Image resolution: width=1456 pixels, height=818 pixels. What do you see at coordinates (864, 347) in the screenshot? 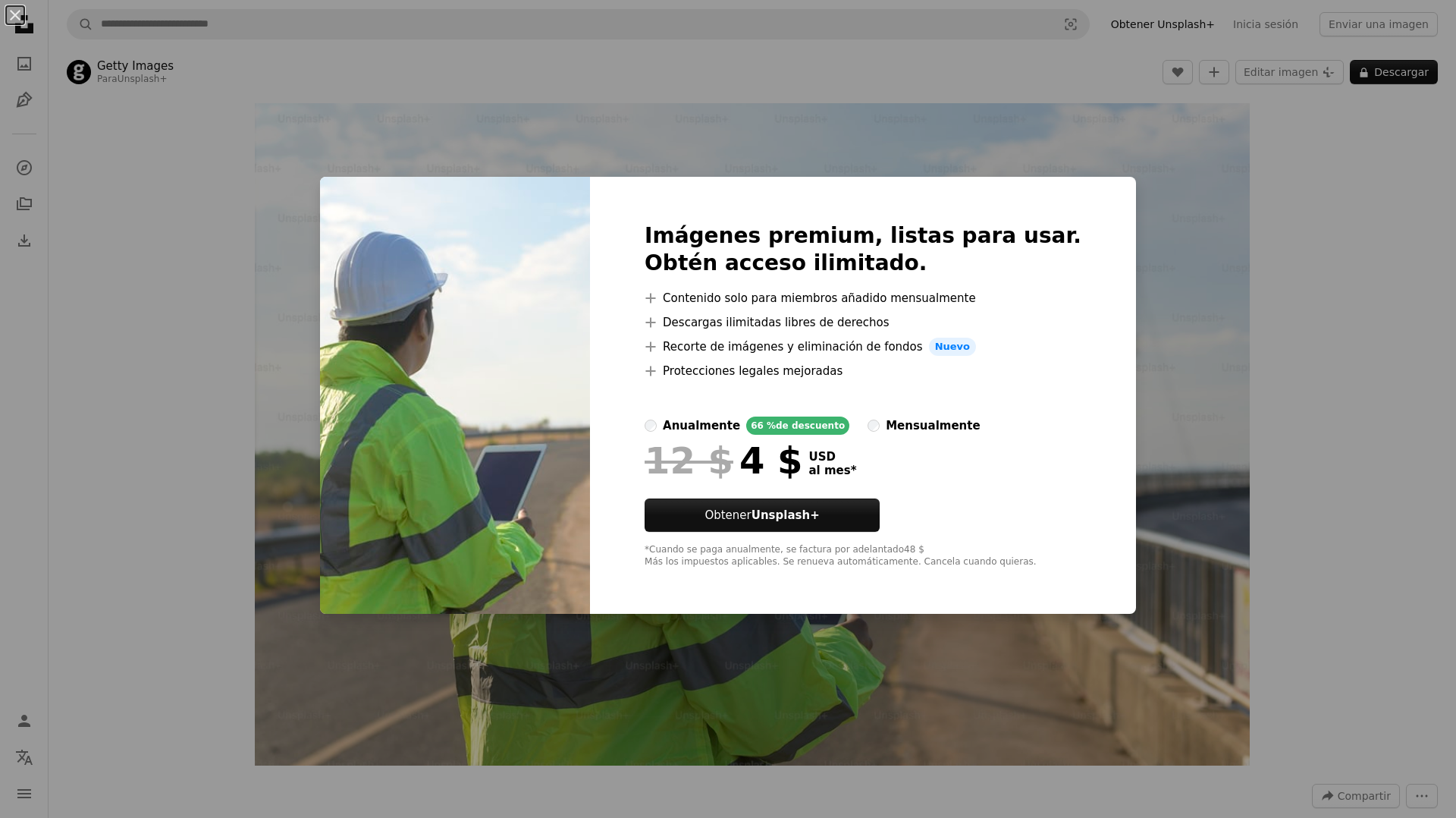
I see `li: Recorte de imágenes y eliminación de fondos` at bounding box center [864, 347].